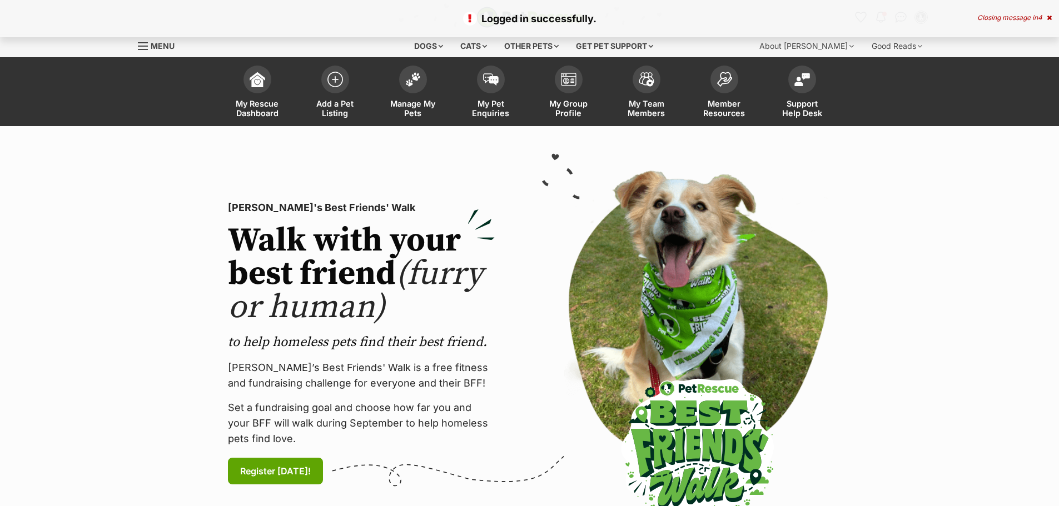  I want to click on div: Cats, so click(473, 46).